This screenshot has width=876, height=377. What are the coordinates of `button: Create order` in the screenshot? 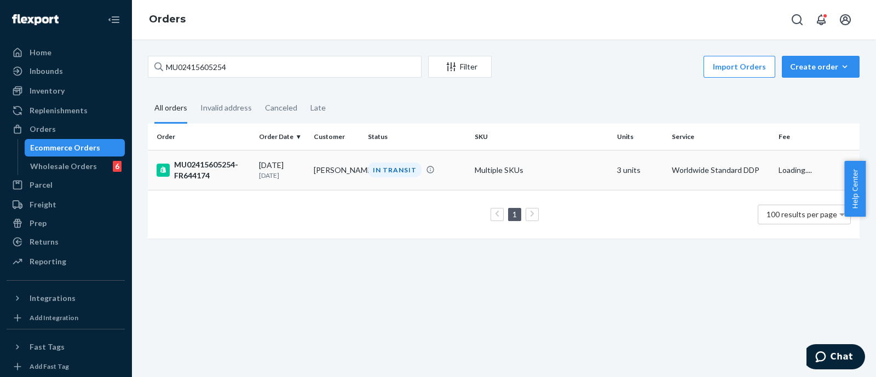 It's located at (821, 67).